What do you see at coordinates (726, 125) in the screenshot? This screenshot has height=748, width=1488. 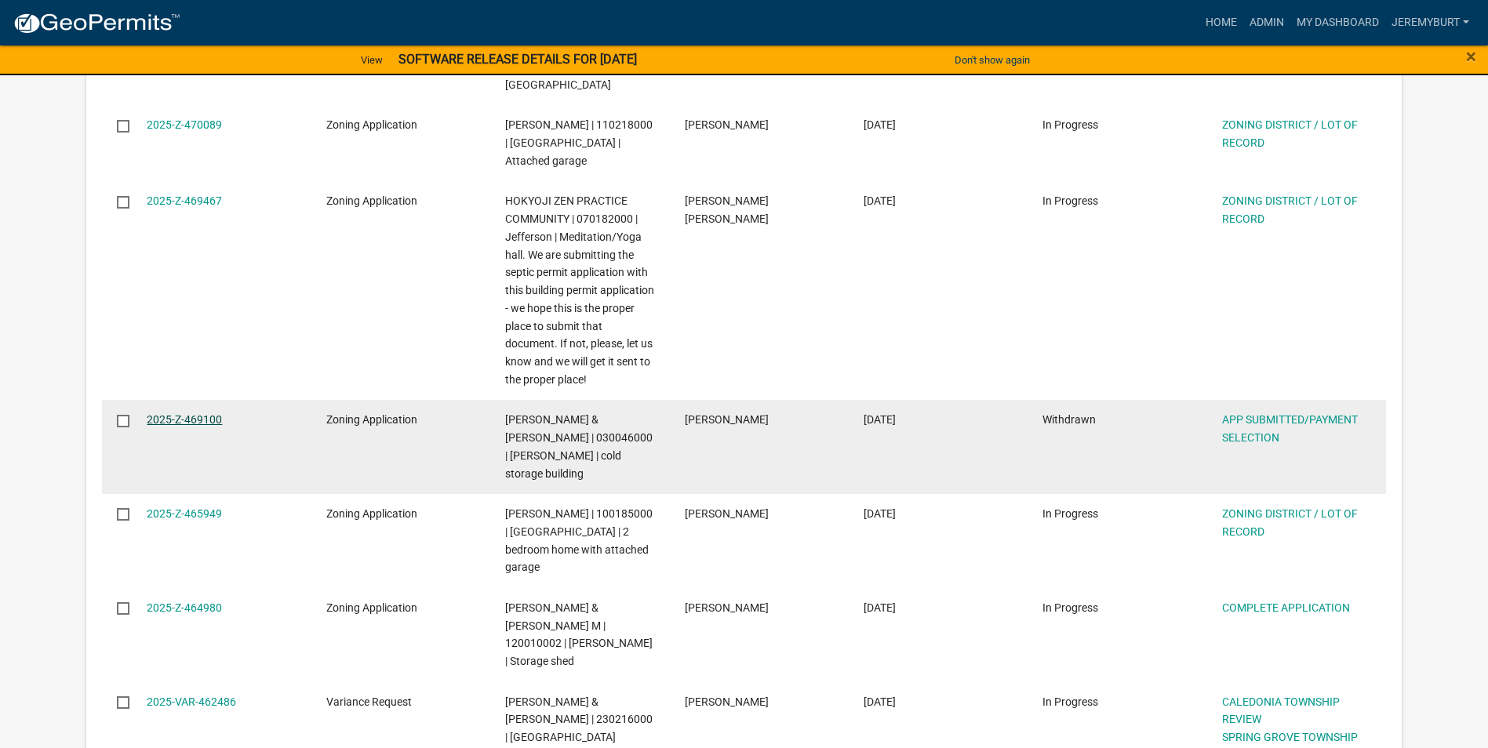 I see `span: Clint Meyer` at bounding box center [726, 125].